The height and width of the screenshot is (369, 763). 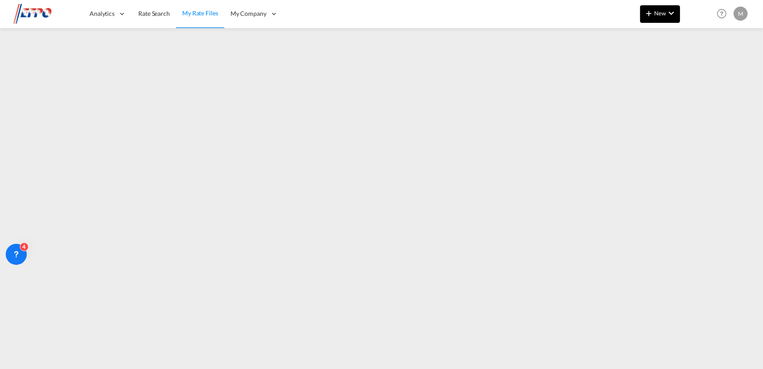 What do you see at coordinates (154, 13) in the screenshot?
I see `span: Rate Search` at bounding box center [154, 13].